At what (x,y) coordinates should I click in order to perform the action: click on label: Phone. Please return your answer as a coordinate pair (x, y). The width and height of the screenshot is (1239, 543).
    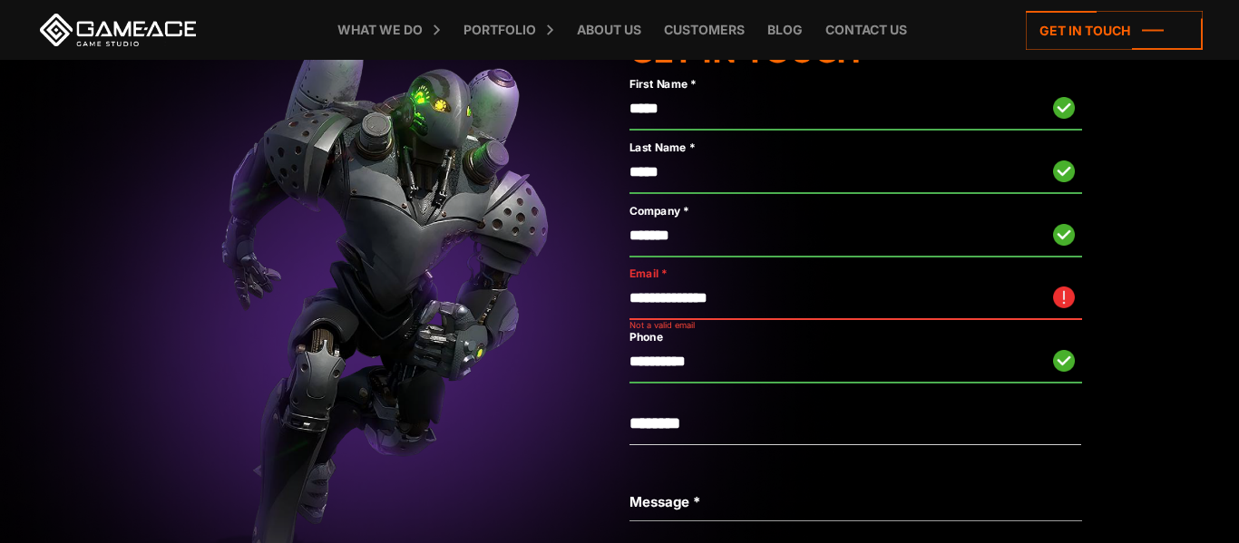
    Looking at the image, I should click on (810, 337).